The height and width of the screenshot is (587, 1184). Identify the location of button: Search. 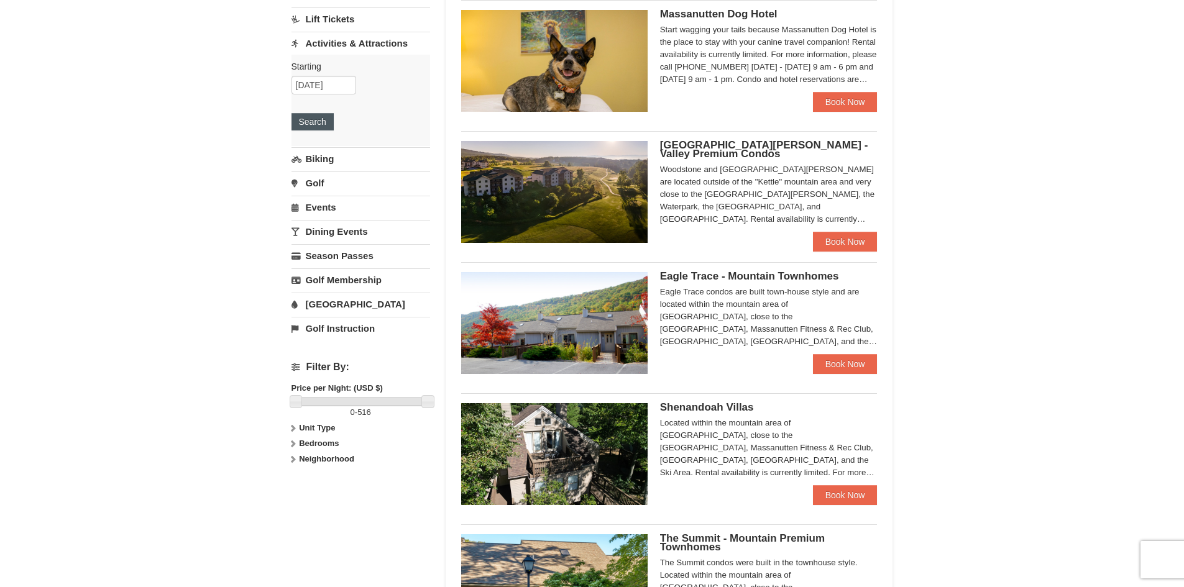
(313, 122).